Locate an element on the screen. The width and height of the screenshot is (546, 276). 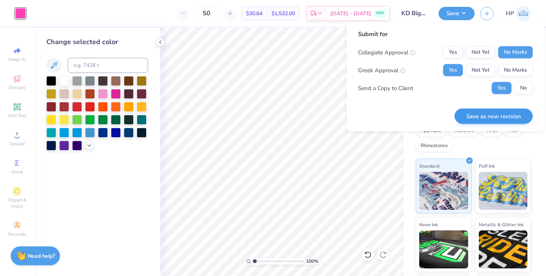
button: No is located at coordinates (524, 88).